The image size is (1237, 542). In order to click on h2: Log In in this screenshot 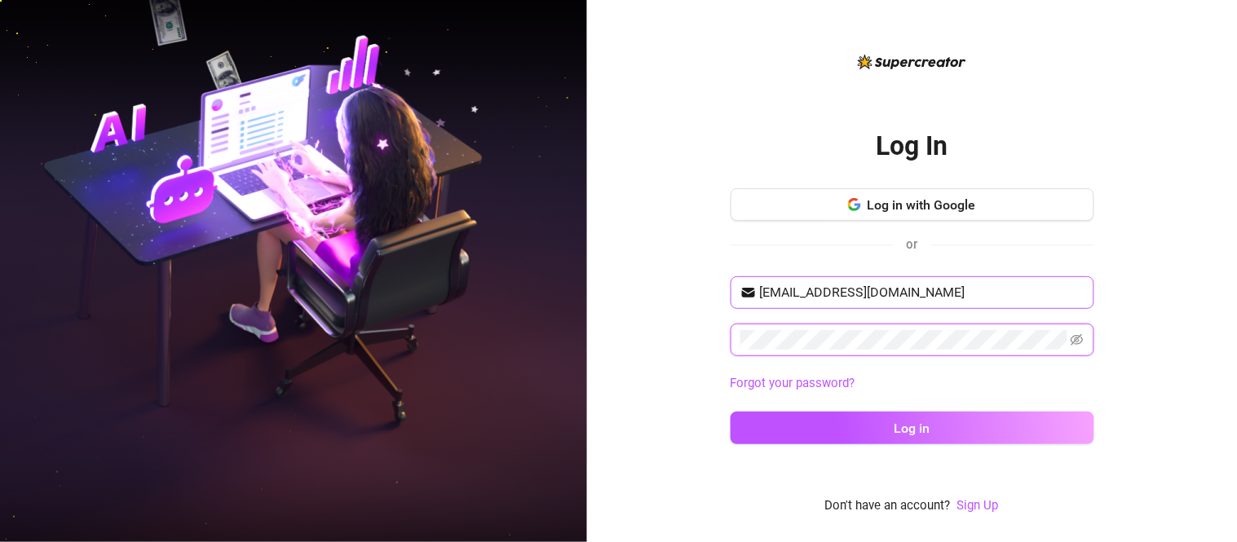, I will do `click(913, 146)`.